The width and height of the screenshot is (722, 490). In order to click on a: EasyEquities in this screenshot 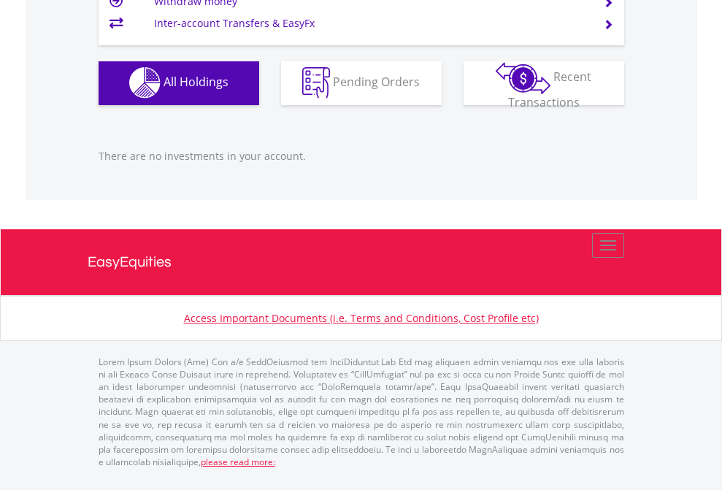, I will do `click(361, 262)`.